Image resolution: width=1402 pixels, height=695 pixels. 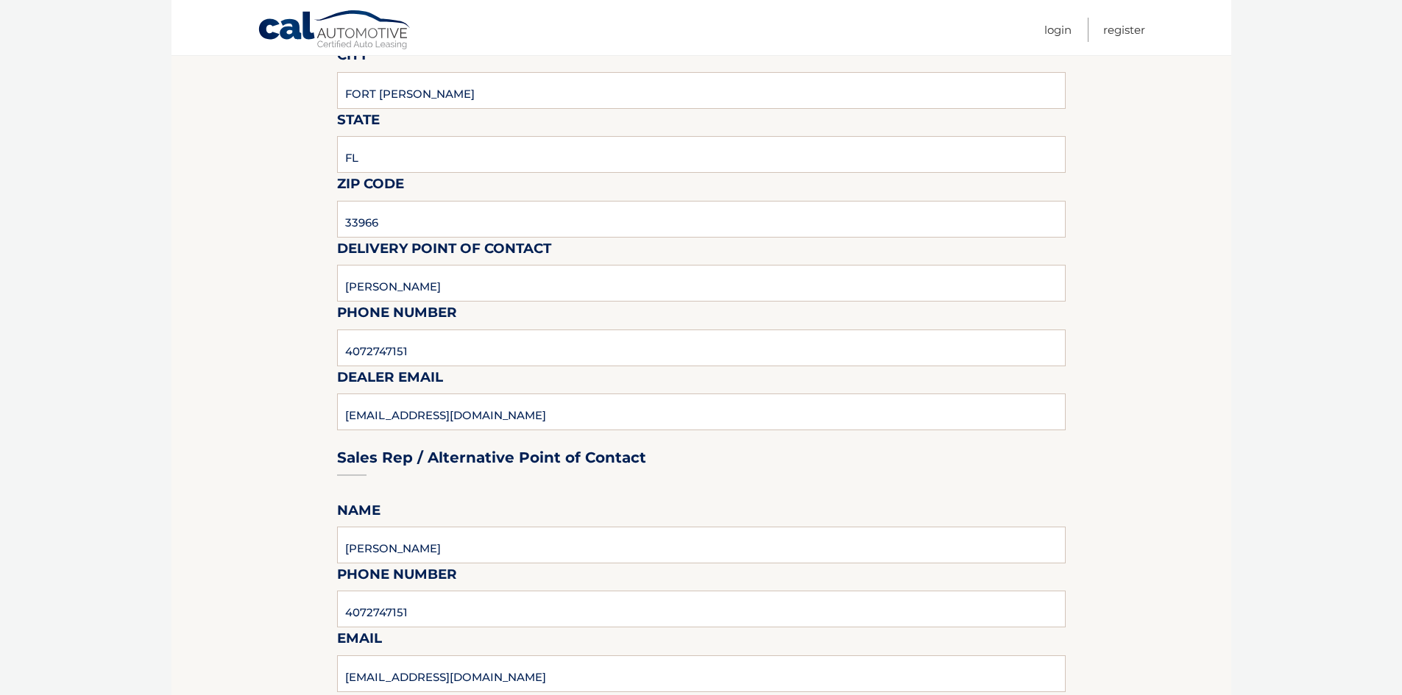 I want to click on h3: Sales Rep / Alternative Point of Contact, so click(x=492, y=458).